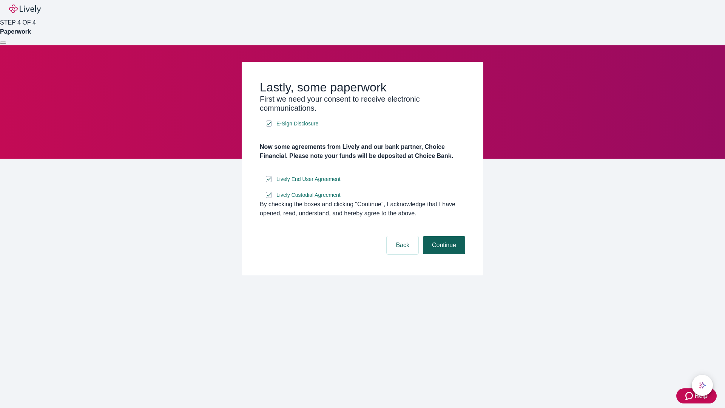  What do you see at coordinates (308, 179) in the screenshot?
I see `span: Lively End User Agreement` at bounding box center [308, 179].